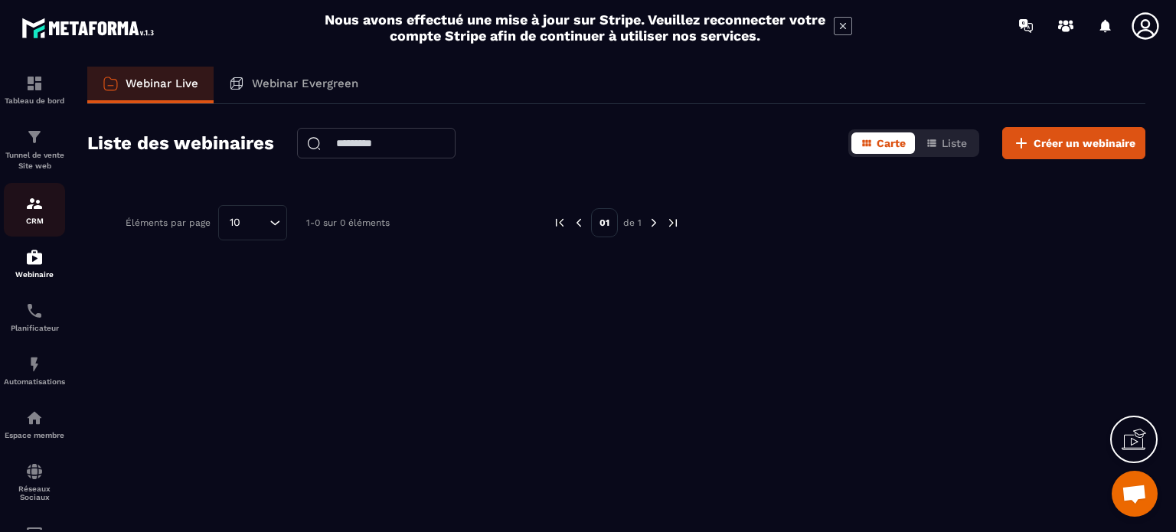 The height and width of the screenshot is (532, 1176). I want to click on input: Search for option, so click(256, 223).